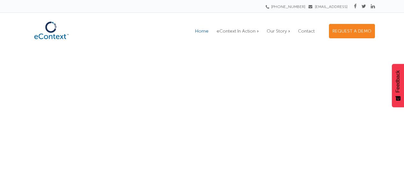  What do you see at coordinates (51, 30) in the screenshot?
I see `img: eContext` at bounding box center [51, 30].